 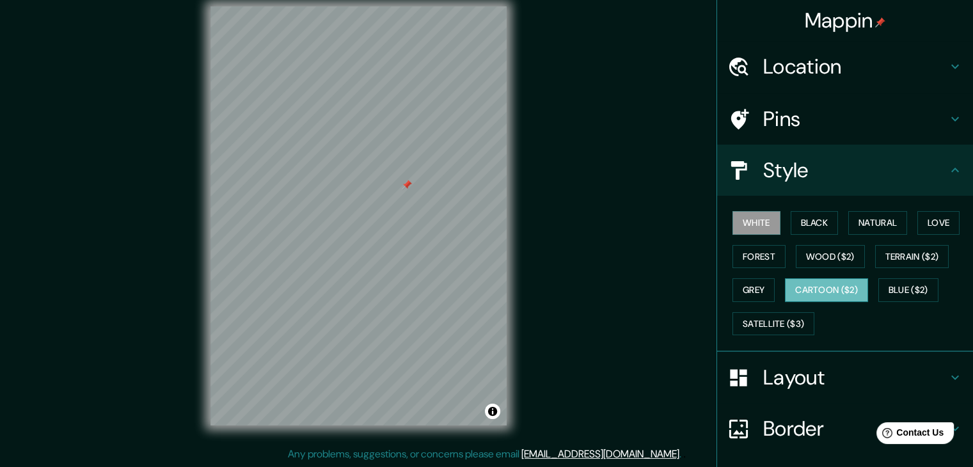 What do you see at coordinates (878, 223) in the screenshot?
I see `button: Natural` at bounding box center [878, 223].